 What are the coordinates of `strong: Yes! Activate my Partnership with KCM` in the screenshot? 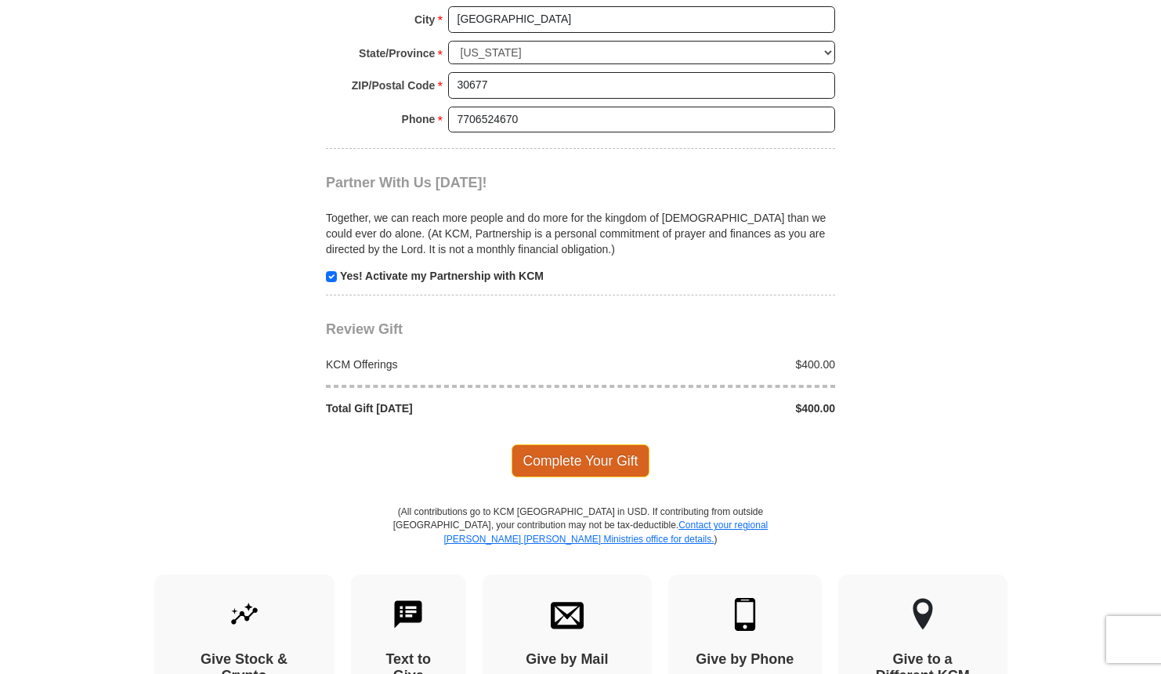 It's located at (442, 276).